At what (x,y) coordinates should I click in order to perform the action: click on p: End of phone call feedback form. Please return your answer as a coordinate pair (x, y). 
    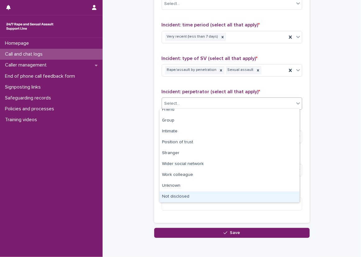
    Looking at the image, I should click on (41, 76).